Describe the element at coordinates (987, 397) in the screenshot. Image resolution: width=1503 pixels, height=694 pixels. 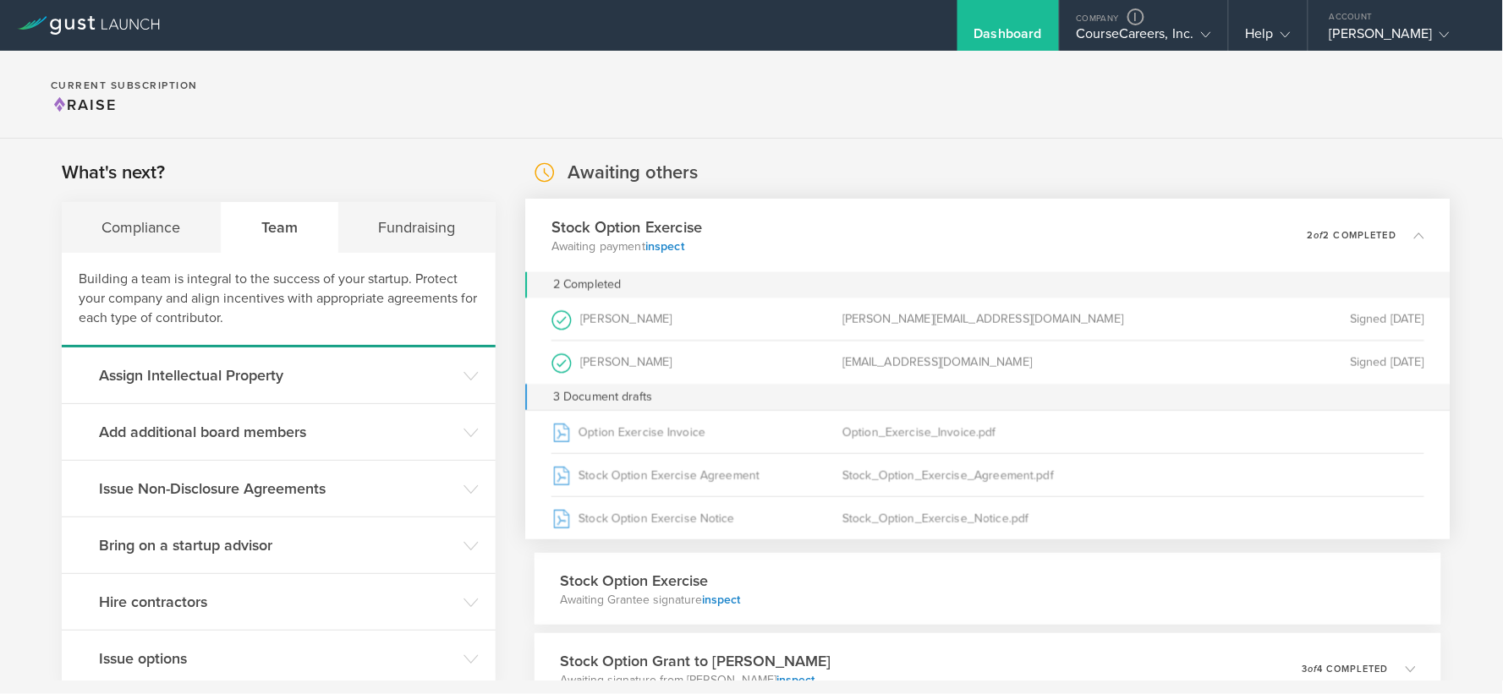
I see `div: 3 Document drafts` at that location.